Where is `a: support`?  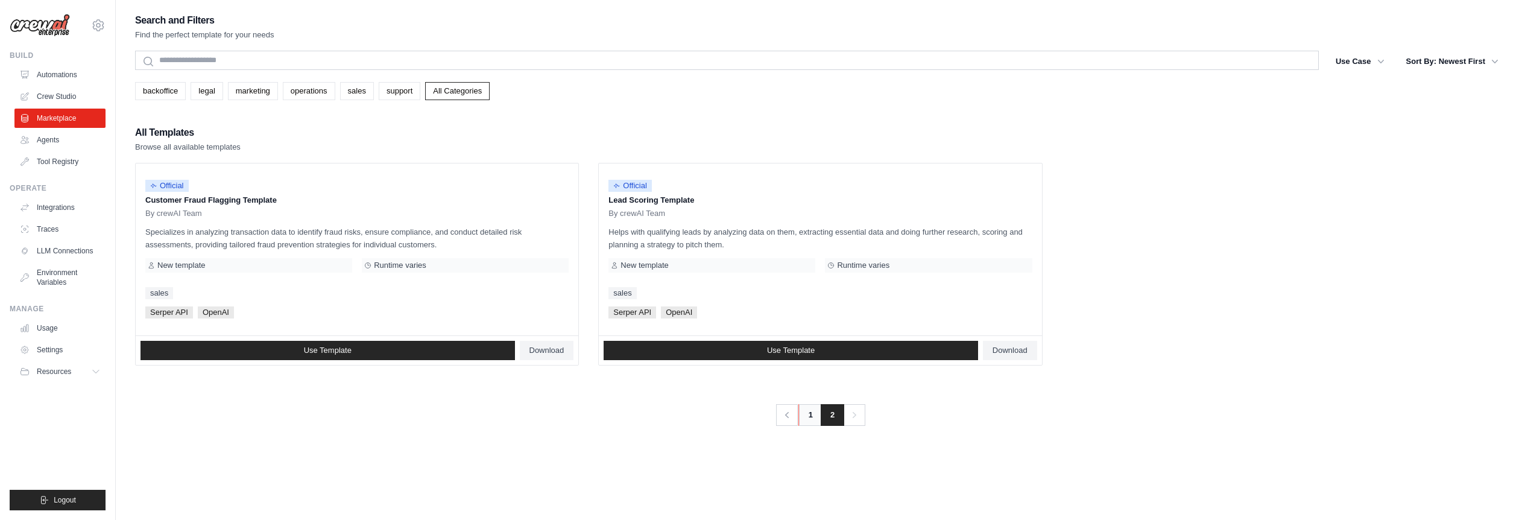 a: support is located at coordinates (399, 91).